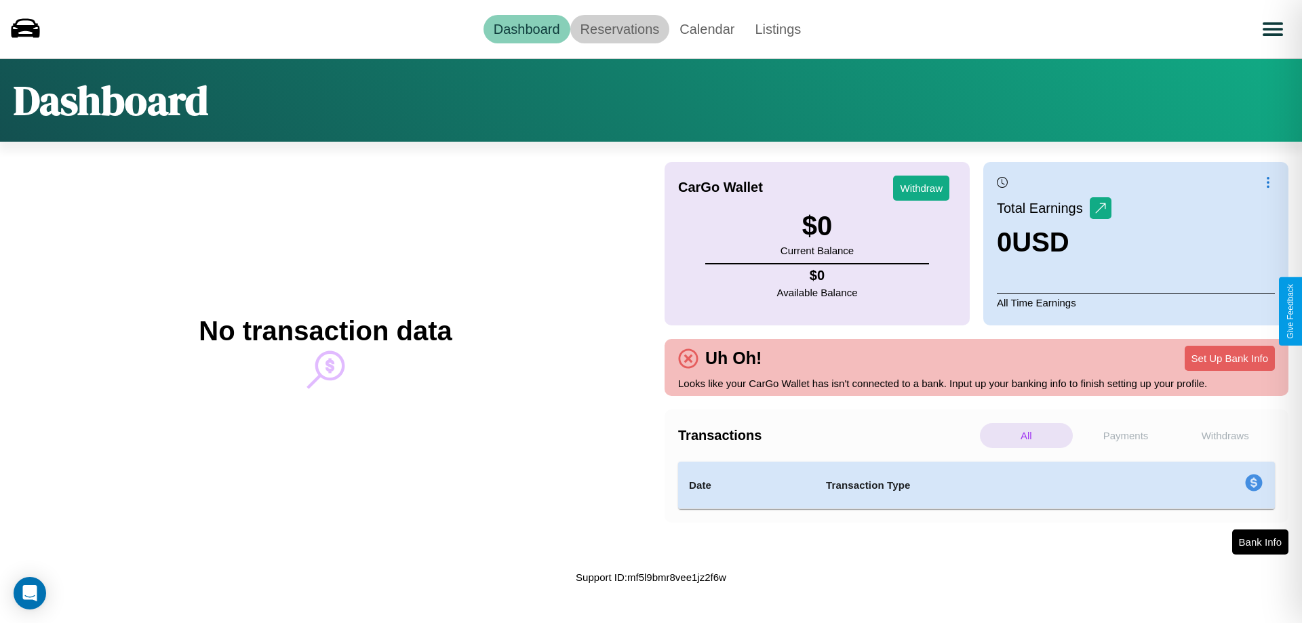 The width and height of the screenshot is (1302, 623). What do you see at coordinates (827, 435) in the screenshot?
I see `h4: Transactions` at bounding box center [827, 435].